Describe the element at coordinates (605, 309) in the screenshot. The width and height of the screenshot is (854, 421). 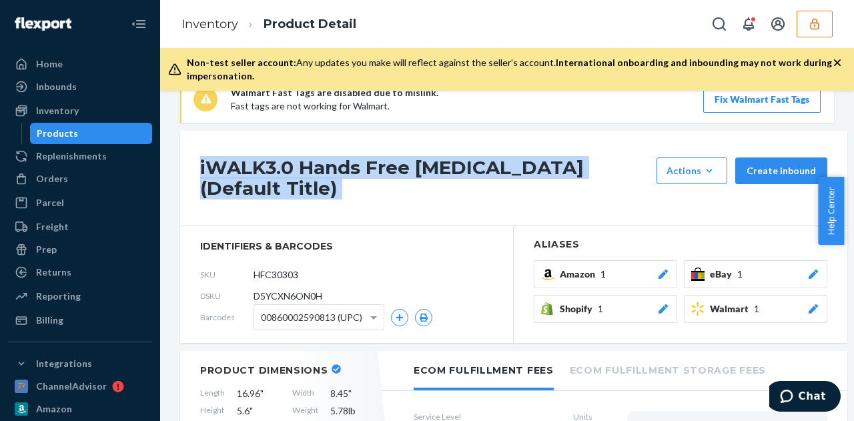
I see `button: Shopify1` at that location.